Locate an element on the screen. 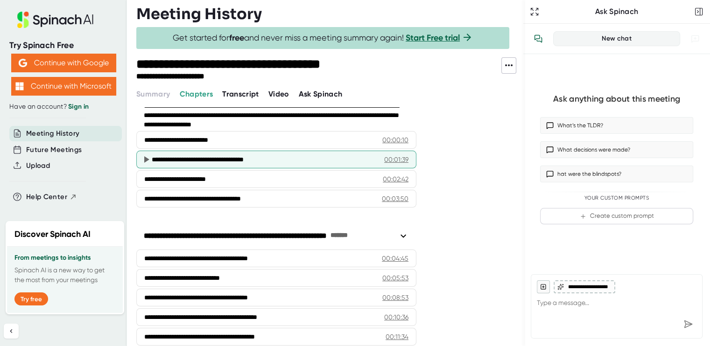 The height and width of the screenshot is (346, 710). button: Help Center is located at coordinates (51, 197).